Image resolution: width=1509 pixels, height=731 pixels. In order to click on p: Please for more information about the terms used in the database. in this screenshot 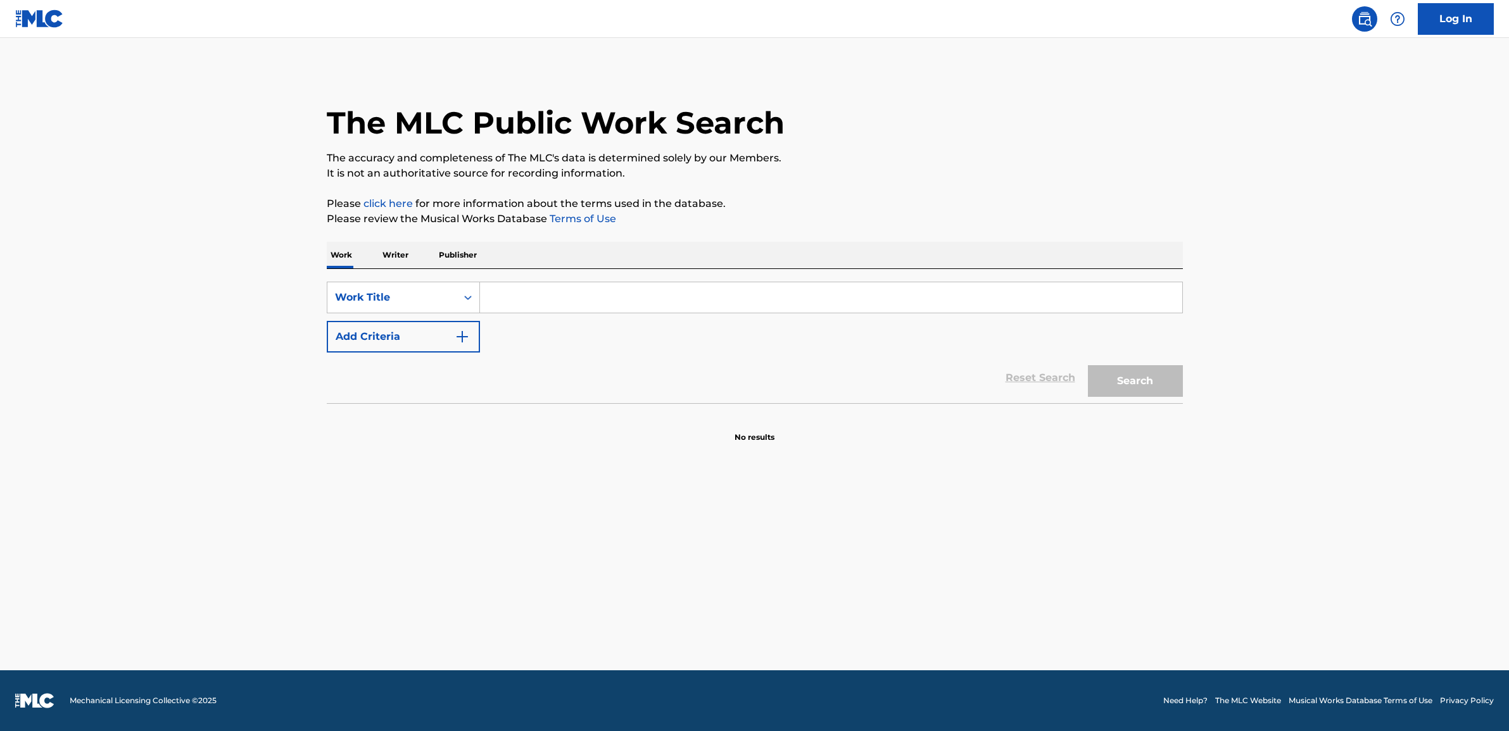, I will do `click(755, 204)`.